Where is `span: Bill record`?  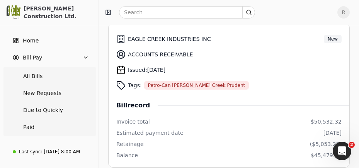
span: Bill record is located at coordinates (137, 106).